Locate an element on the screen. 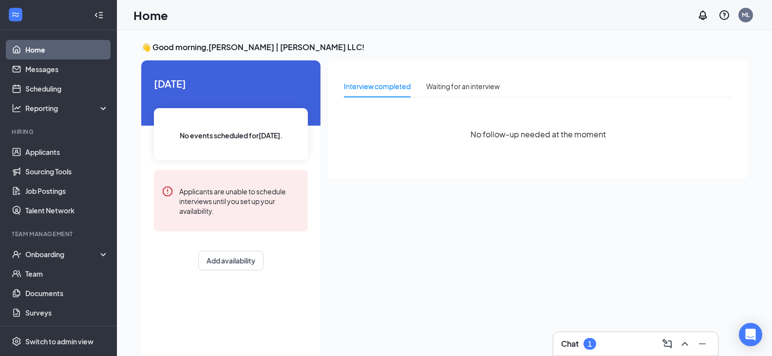 The width and height of the screenshot is (772, 356). a: Documents is located at coordinates (67, 293).